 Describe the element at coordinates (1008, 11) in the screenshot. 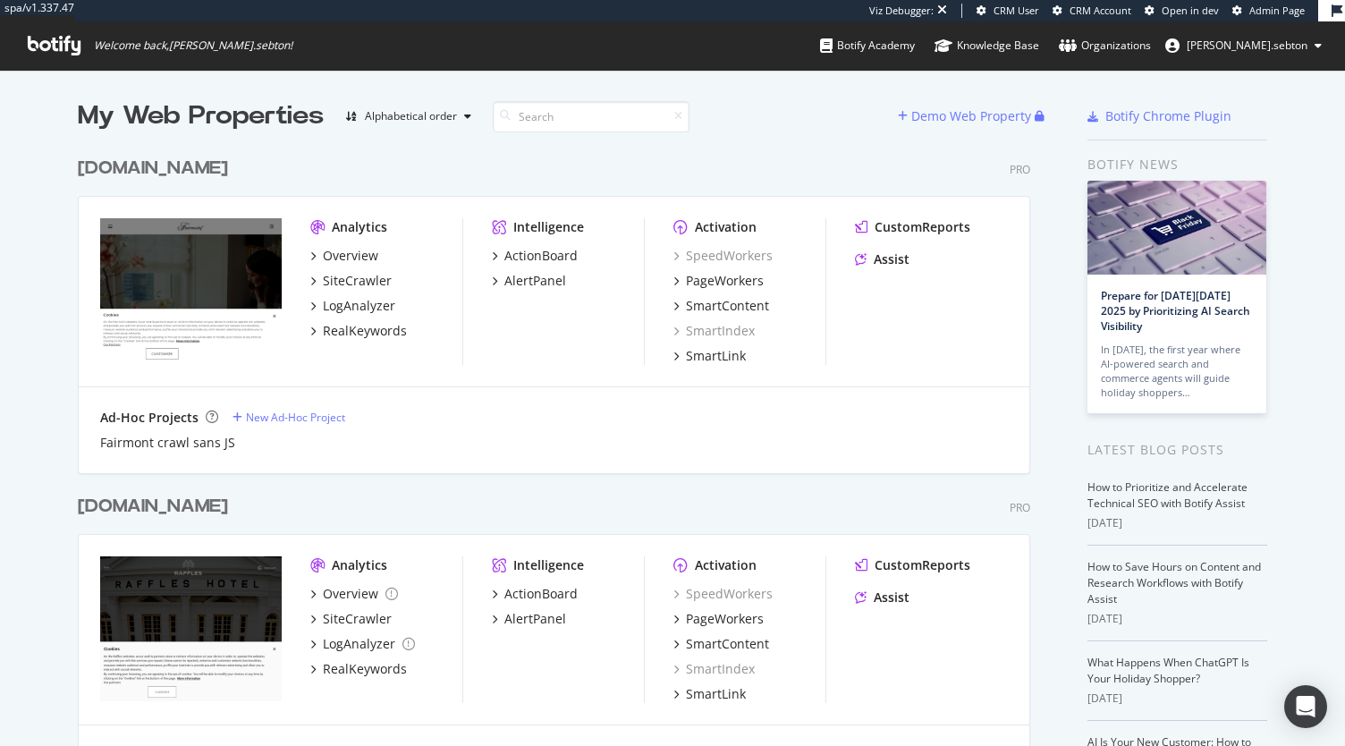

I see `a: CRM User` at that location.